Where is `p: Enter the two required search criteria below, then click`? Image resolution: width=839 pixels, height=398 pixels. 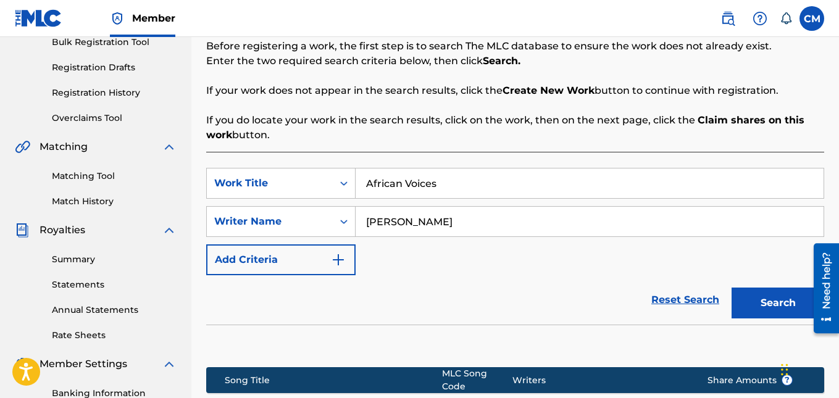 p: Enter the two required search criteria below, then click is located at coordinates (515, 61).